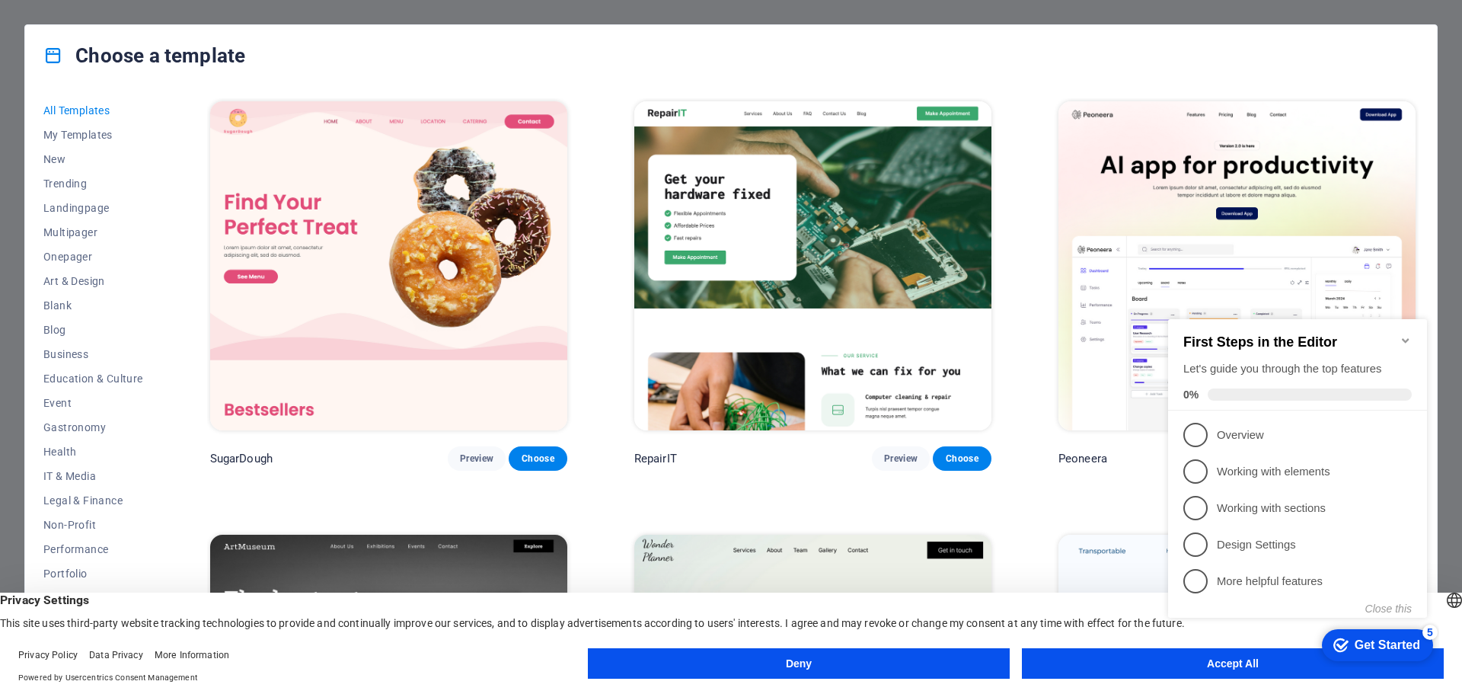  What do you see at coordinates (136, 72) in the screenshot?
I see `div: Let's guide you through the top features` at bounding box center [136, 72].